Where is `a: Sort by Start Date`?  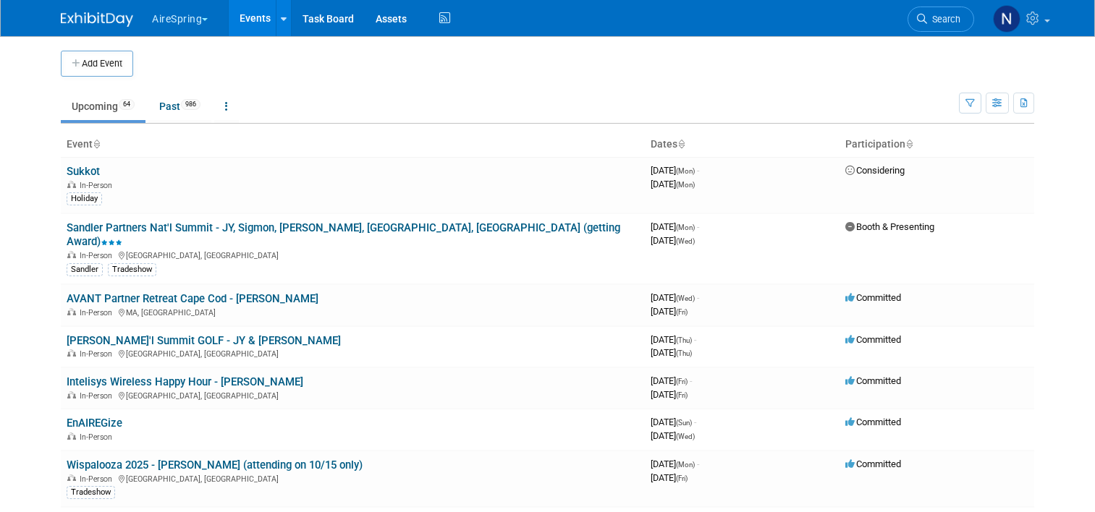 a: Sort by Start Date is located at coordinates (681, 144).